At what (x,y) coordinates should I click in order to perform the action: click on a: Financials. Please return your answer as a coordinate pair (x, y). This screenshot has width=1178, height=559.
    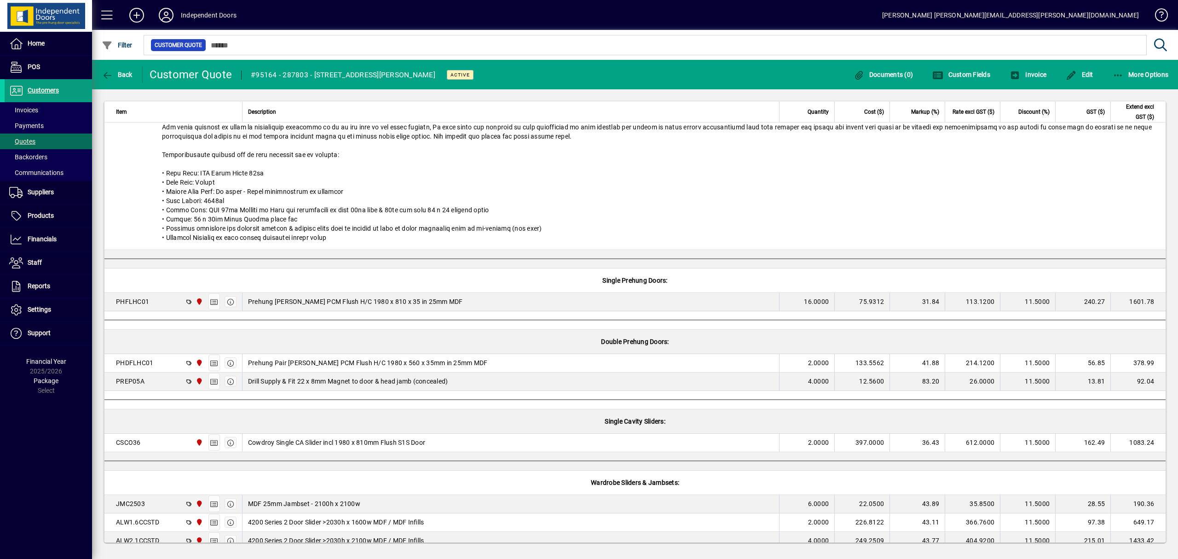
    Looking at the image, I should click on (48, 239).